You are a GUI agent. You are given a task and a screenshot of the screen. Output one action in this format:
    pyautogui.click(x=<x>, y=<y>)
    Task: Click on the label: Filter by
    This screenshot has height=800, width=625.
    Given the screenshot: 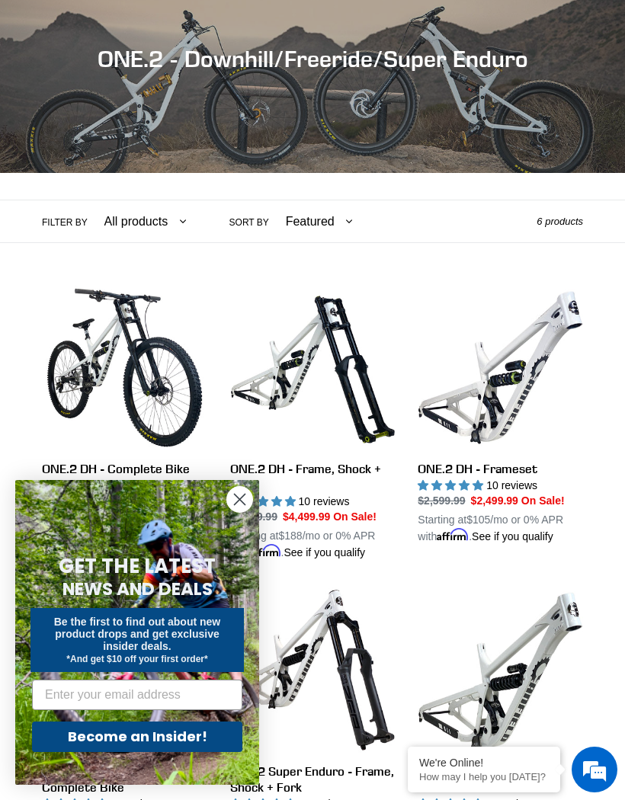 What is the action you would take?
    pyautogui.click(x=65, y=223)
    